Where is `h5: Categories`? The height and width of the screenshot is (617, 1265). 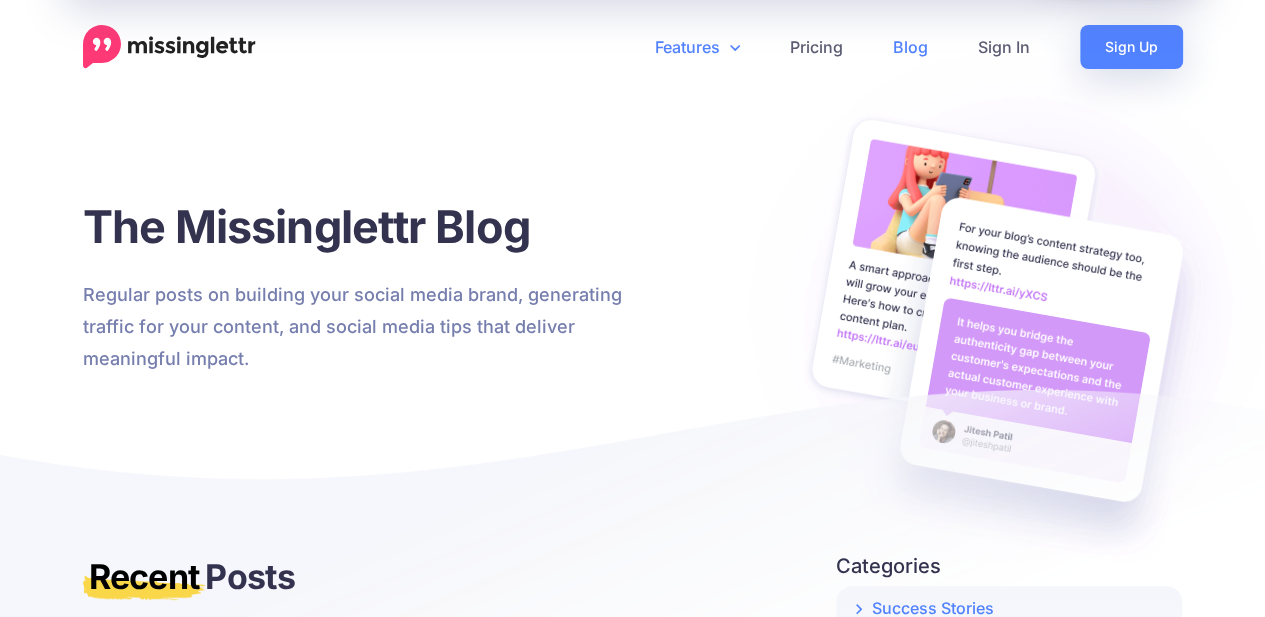
h5: Categories is located at coordinates (1009, 566).